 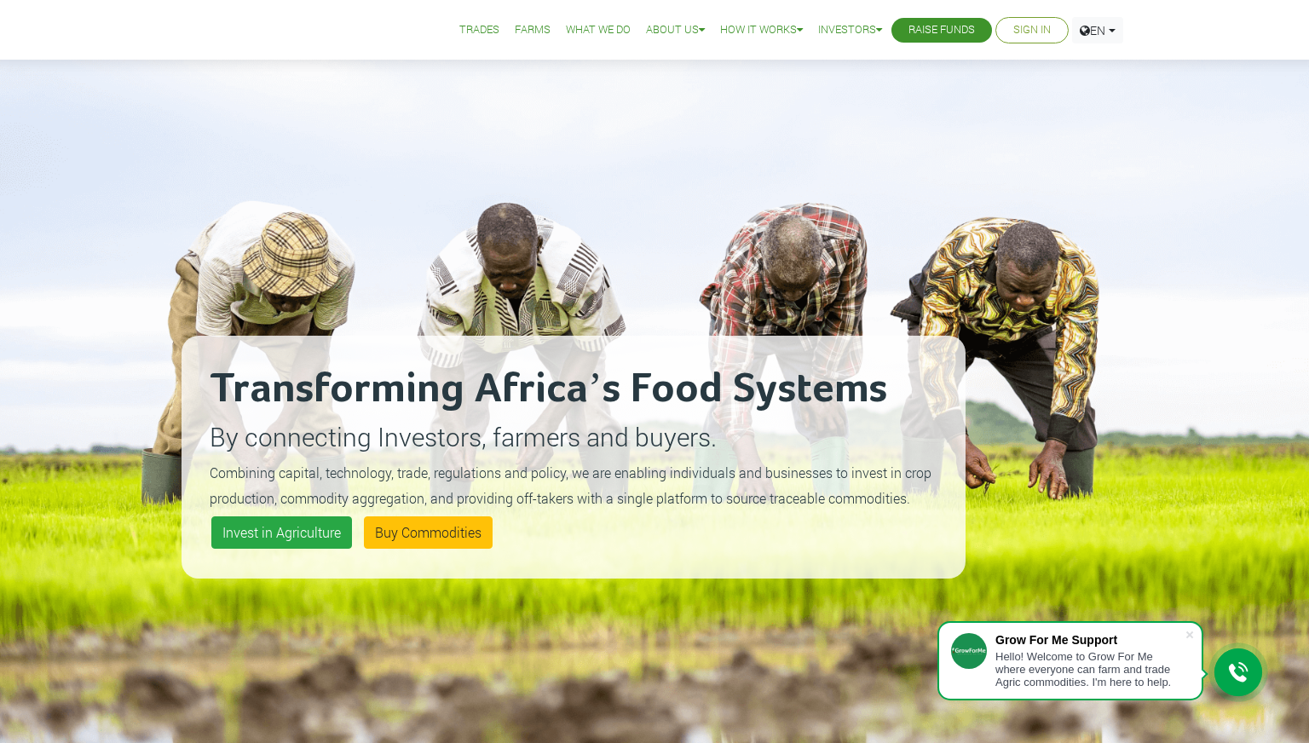 What do you see at coordinates (479, 30) in the screenshot?
I see `a: Trades` at bounding box center [479, 30].